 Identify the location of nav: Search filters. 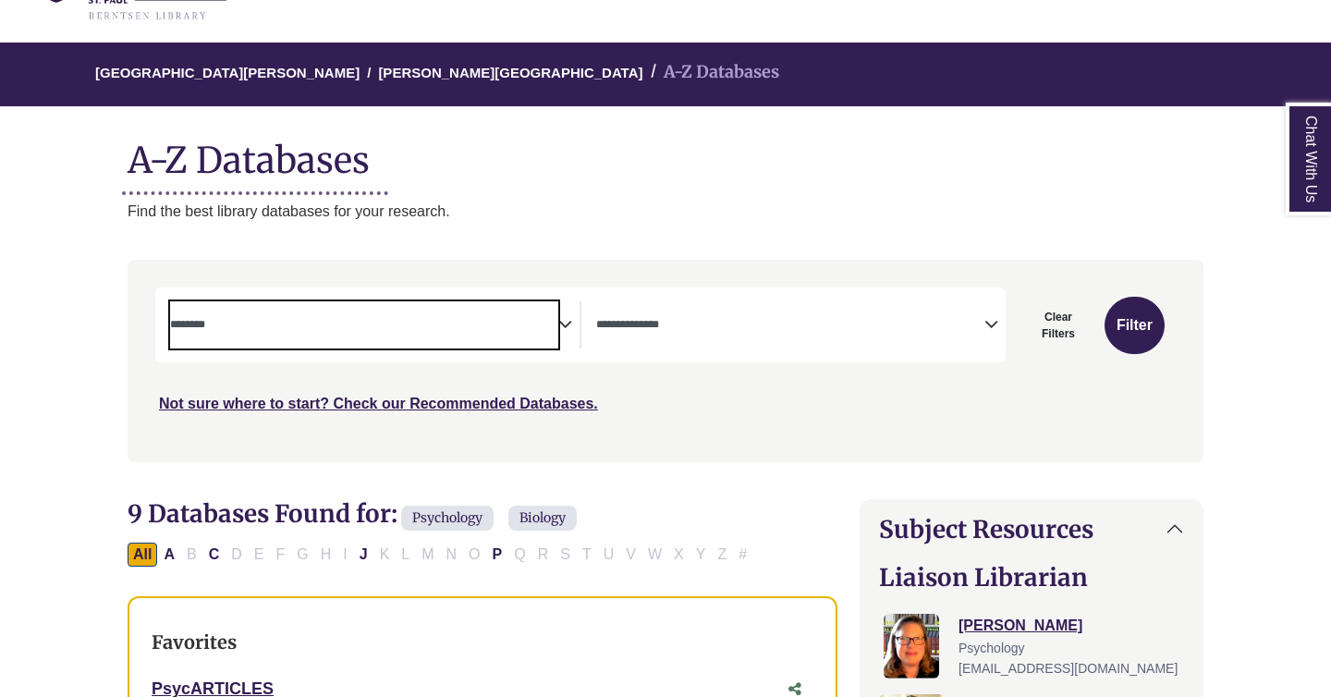
(665, 360).